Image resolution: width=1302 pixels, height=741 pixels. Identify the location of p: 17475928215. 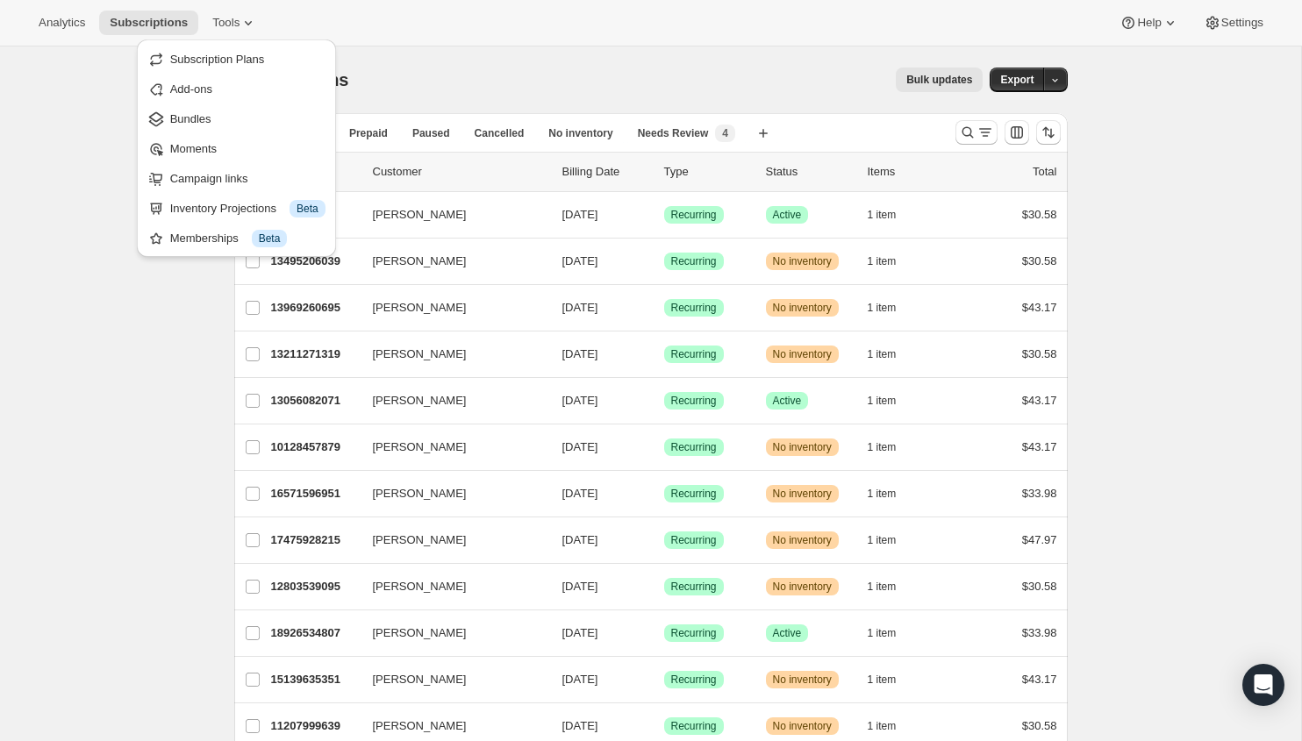
(315, 540).